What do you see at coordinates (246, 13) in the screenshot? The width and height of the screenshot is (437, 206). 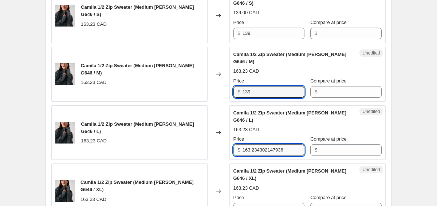 I see `div: 139.00 CAD` at bounding box center [246, 13].